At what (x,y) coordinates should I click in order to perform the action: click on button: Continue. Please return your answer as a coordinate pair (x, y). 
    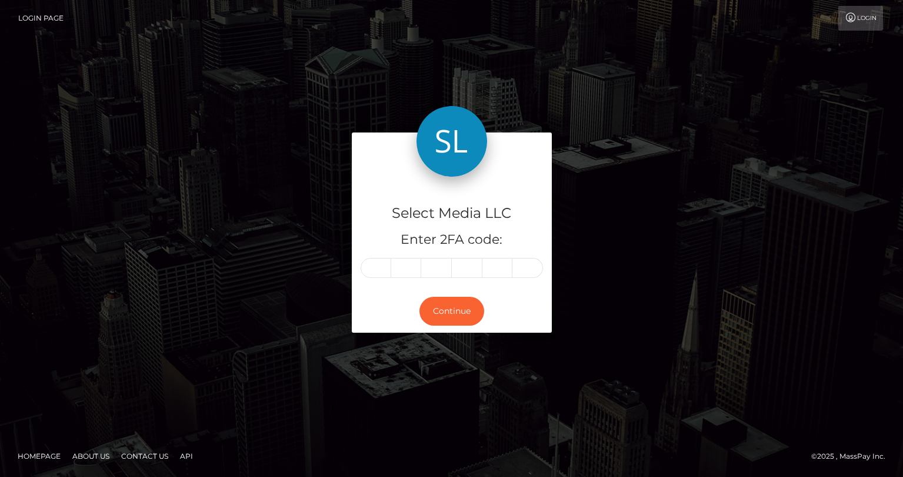
    Looking at the image, I should click on (452, 311).